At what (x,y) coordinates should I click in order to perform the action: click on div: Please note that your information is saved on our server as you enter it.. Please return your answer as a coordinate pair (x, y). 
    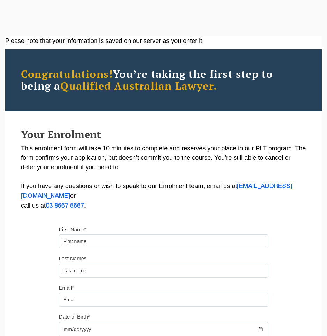
    Looking at the image, I should click on (163, 41).